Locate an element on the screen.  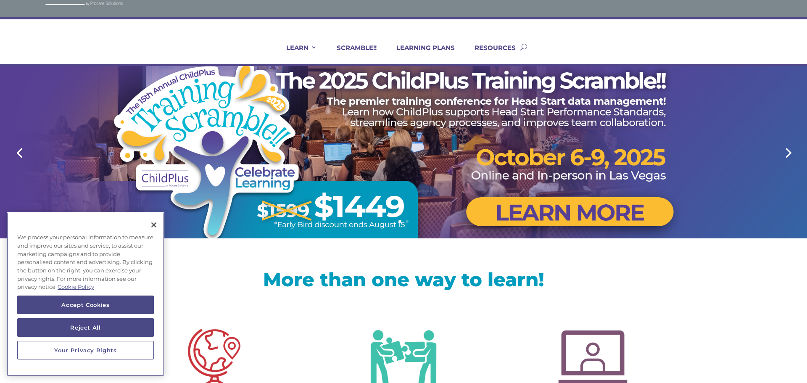
button: Your Privacy Rights is located at coordinates (85, 350).